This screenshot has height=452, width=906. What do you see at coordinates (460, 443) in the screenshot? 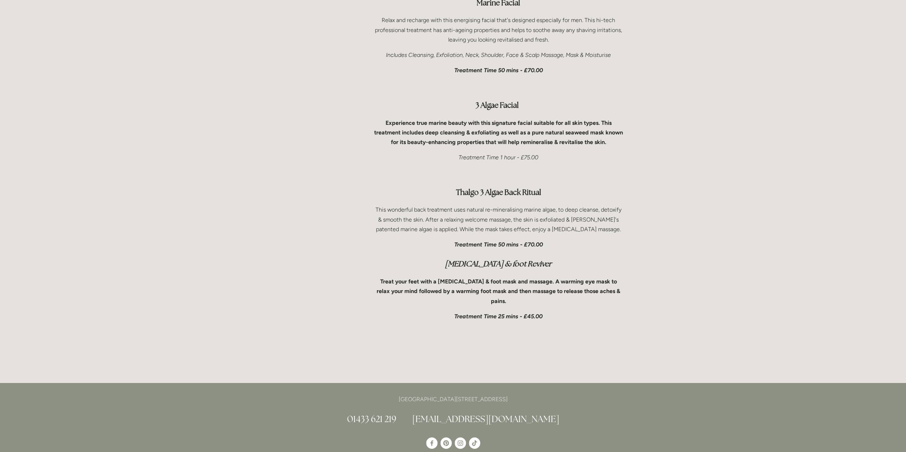
I see `a: Instagram` at bounding box center [460, 443].